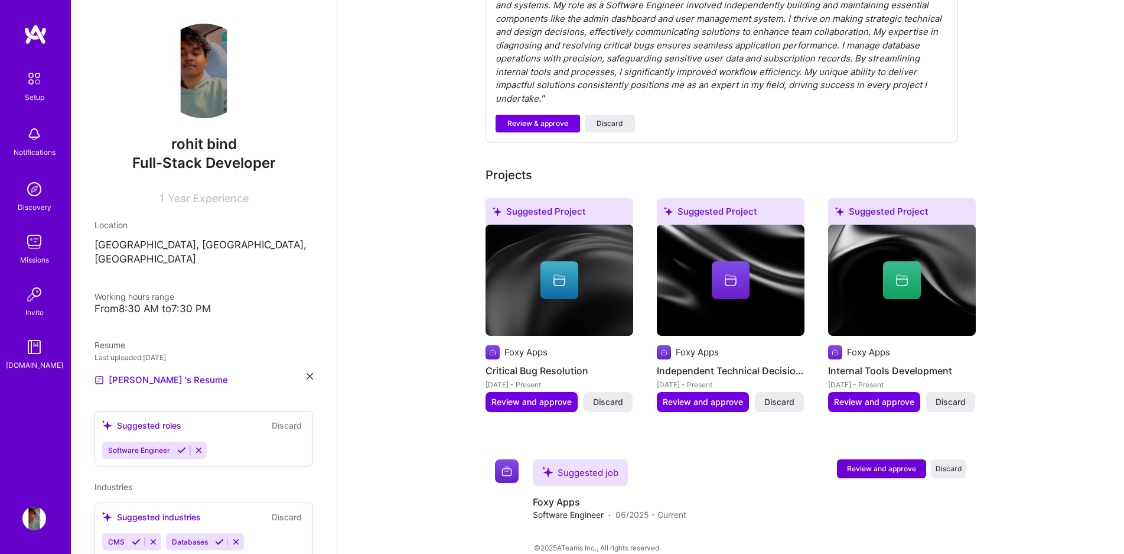  I want to click on div: Add projects you've worked on, so click(509, 175).